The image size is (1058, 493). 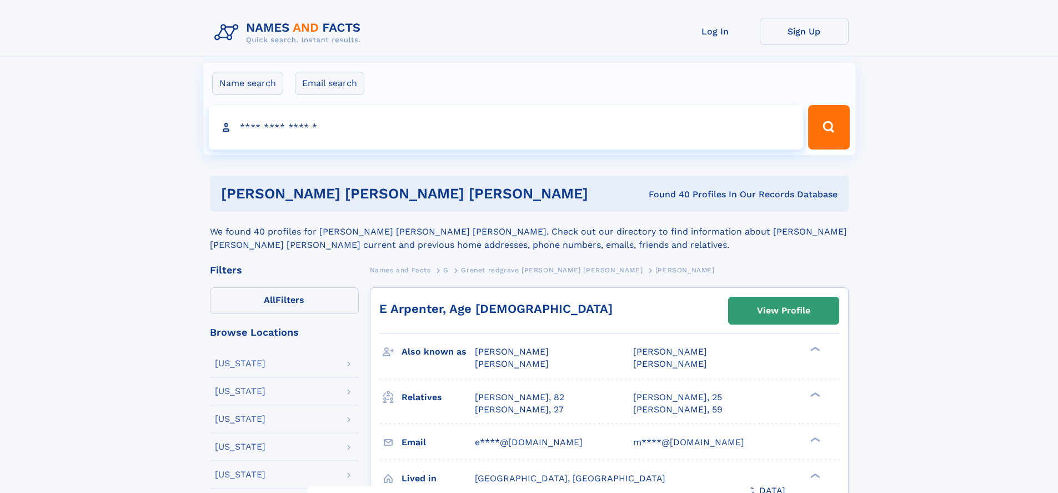 What do you see at coordinates (438, 478) in the screenshot?
I see `h3: Lived in` at bounding box center [438, 478].